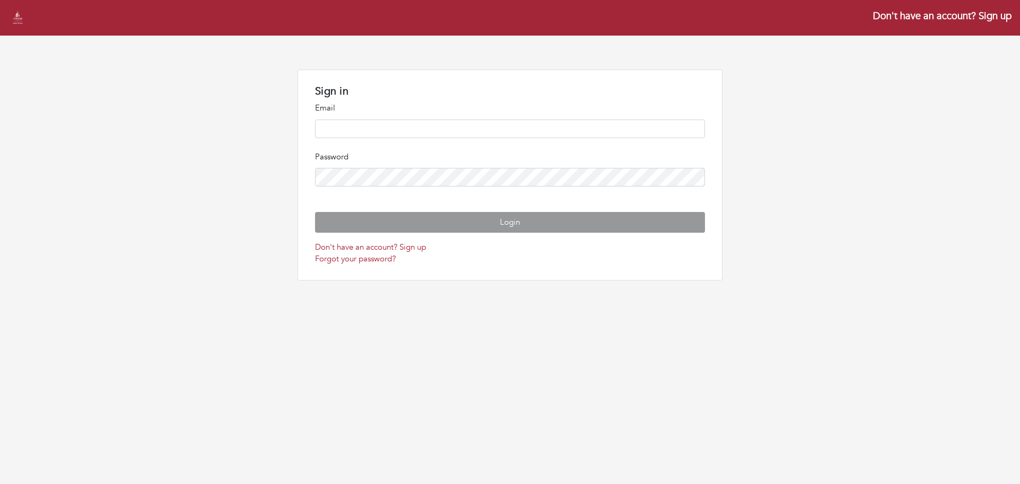  What do you see at coordinates (18, 18) in the screenshot?
I see `img: stevens_logo.png` at bounding box center [18, 18].